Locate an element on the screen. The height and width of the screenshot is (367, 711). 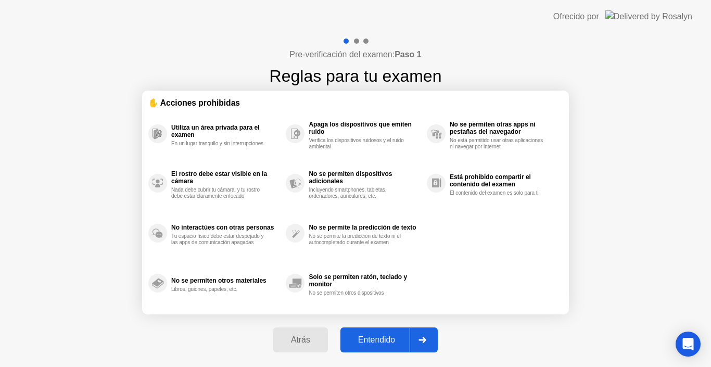
div: No está permitido usar otras aplicaciones ni navegar por internet is located at coordinates (499, 144).